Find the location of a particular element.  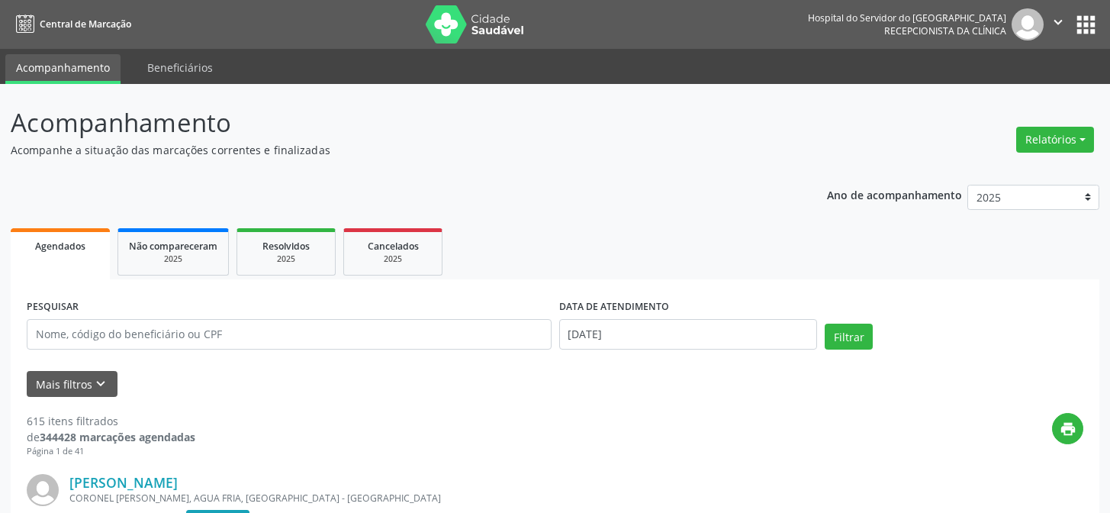

button: Relatórios is located at coordinates (1055, 140).